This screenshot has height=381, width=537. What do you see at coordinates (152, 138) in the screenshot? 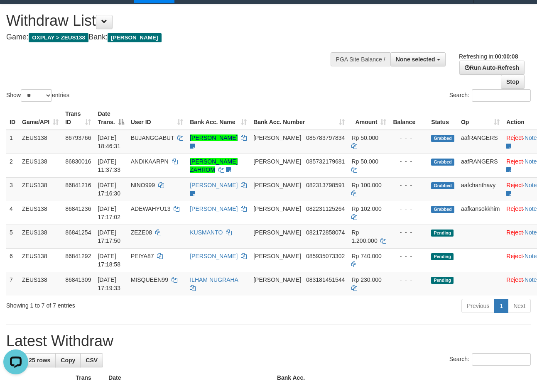
I see `span: BUJANGGABUT` at bounding box center [152, 138].